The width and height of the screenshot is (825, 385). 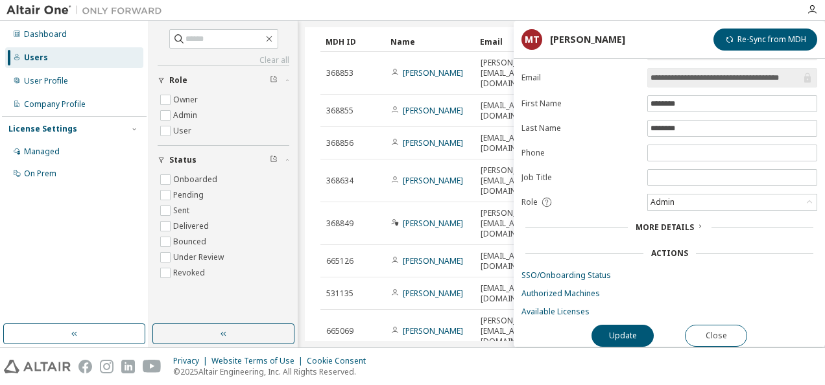 What do you see at coordinates (581, 178) in the screenshot?
I see `label: Job Title` at bounding box center [581, 178].